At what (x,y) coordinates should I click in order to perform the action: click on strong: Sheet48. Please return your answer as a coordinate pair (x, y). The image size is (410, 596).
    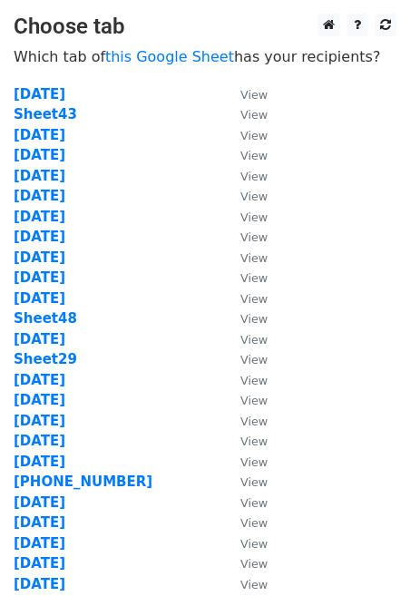
    Looking at the image, I should click on (45, 318).